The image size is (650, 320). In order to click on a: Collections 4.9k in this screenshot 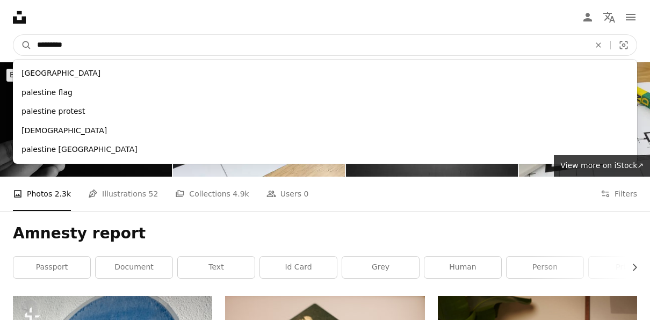, I will do `click(212, 194)`.